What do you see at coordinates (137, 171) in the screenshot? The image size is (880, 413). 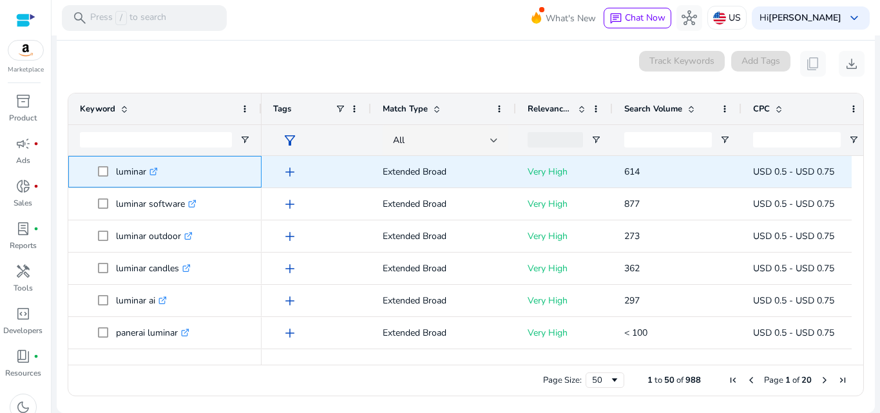 I see `p: luminar` at bounding box center [137, 171].